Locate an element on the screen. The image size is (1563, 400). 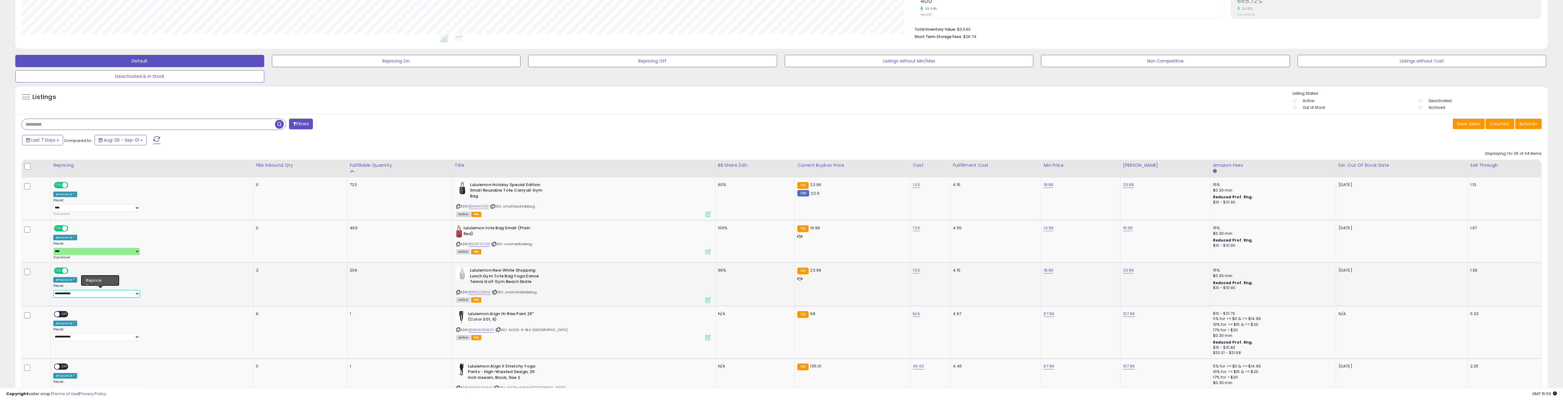
a: 97.99 is located at coordinates (1049, 314).